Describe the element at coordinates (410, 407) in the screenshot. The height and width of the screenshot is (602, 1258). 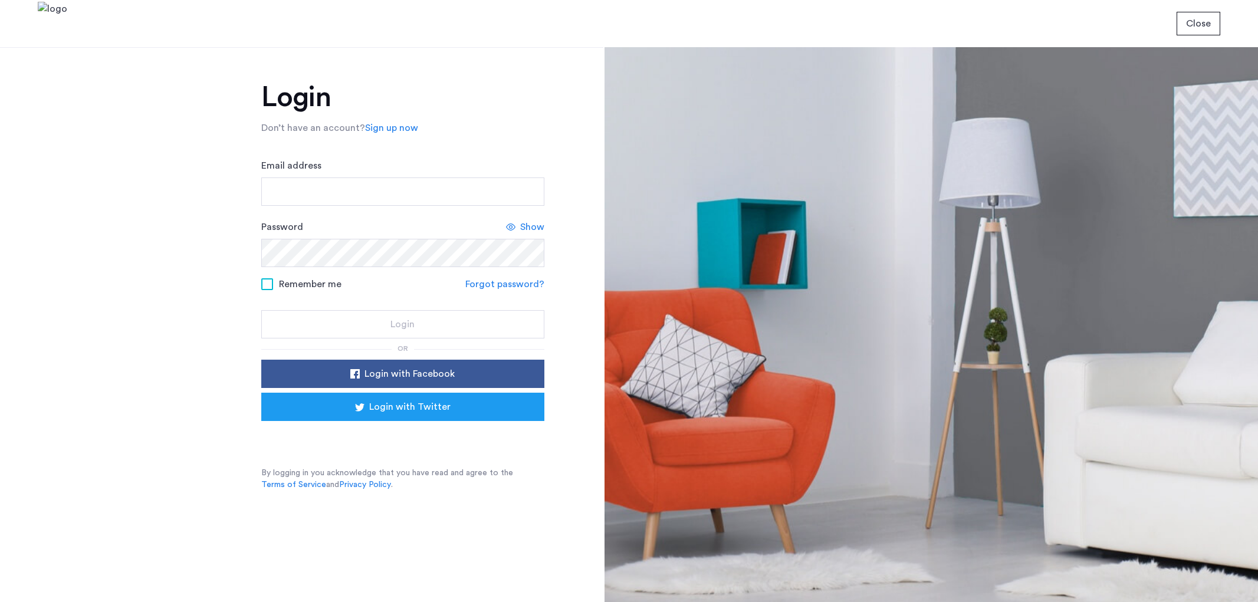
I see `span: Login with Twitter` at that location.